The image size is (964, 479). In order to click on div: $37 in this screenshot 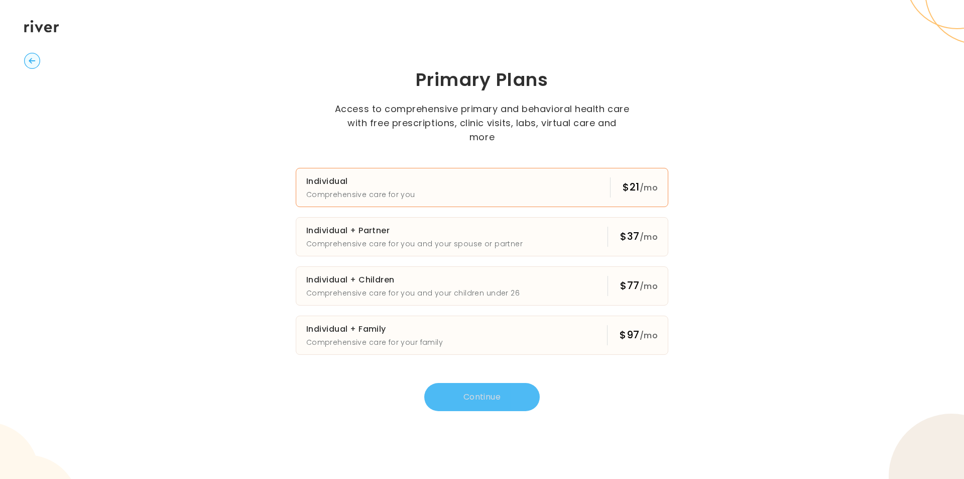, I will do `click(639, 237)`.